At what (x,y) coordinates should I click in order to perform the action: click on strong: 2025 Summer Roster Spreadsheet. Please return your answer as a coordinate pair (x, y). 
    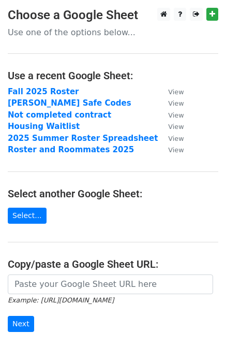
    Looking at the image, I should click on (83, 138).